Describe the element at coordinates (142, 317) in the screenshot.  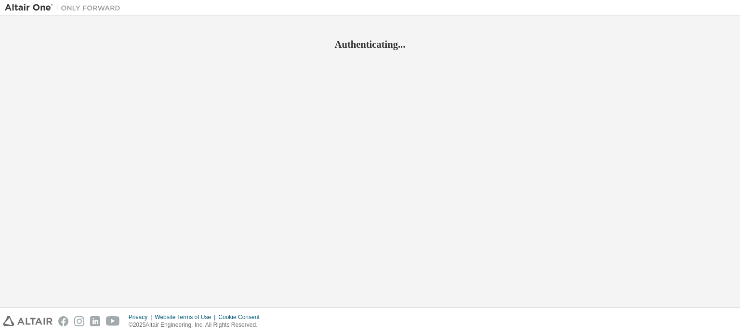
I see `div: Privacy` at that location.